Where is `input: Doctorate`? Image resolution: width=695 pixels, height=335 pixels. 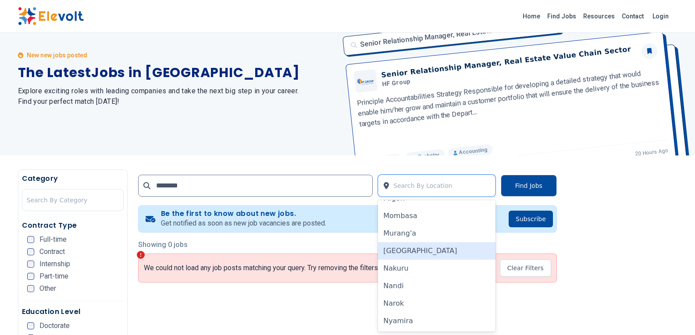
input: Doctorate is located at coordinates (31, 326).